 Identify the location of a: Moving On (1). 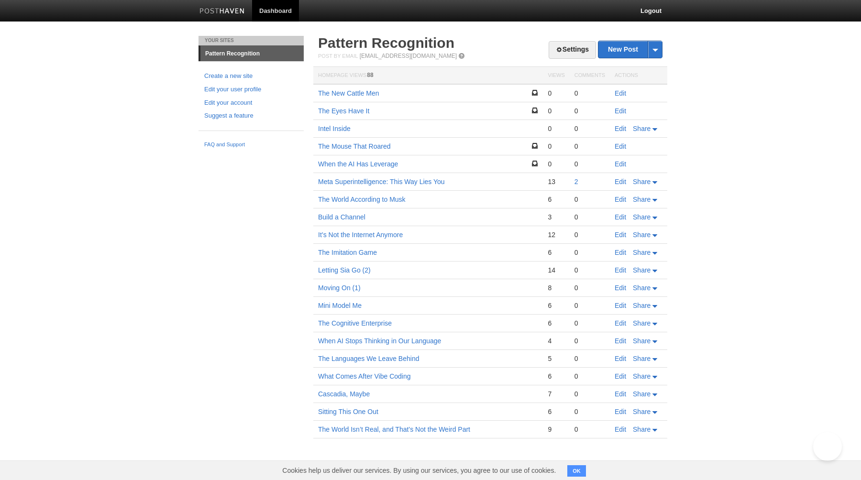
(339, 288).